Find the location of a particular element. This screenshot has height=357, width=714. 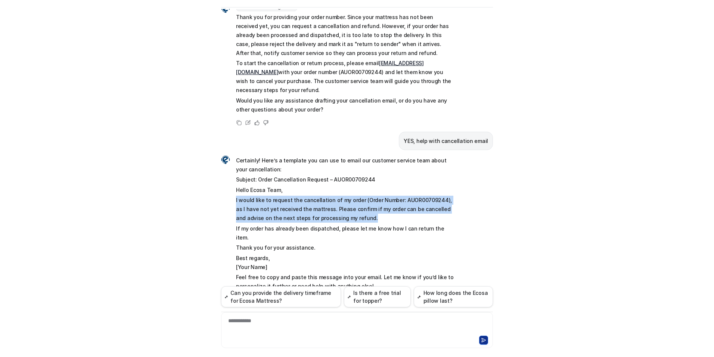

p: If my order has already been dispatched, please let me know how I can return the item. is located at coordinates (345, 233).